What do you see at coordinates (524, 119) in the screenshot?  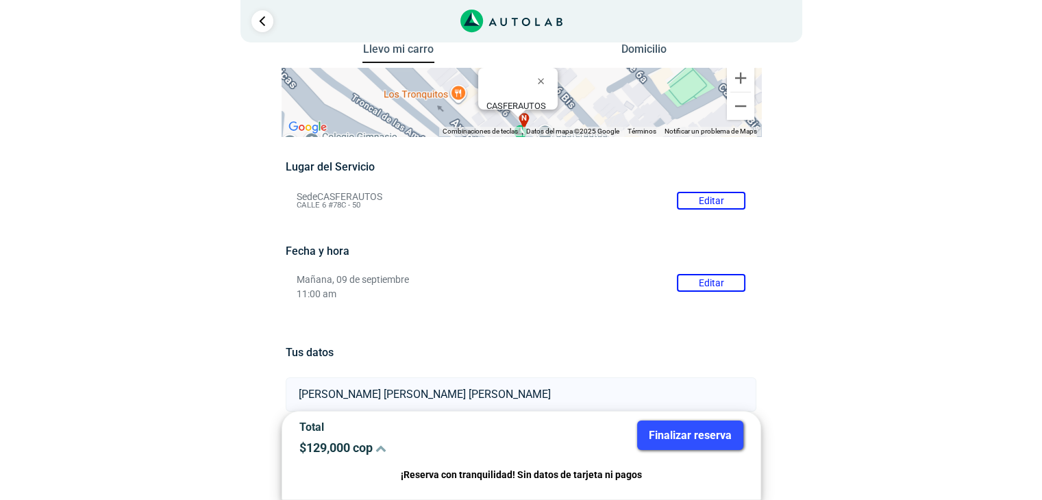 I see `span: n` at bounding box center [524, 119].